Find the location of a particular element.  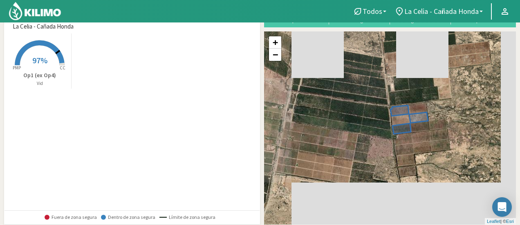

tspan: CC is located at coordinates (63, 68).